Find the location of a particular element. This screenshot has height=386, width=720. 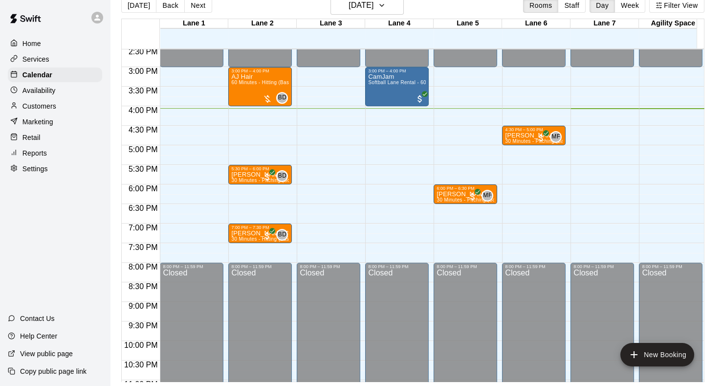

span: 30 Minutes - Pitching (Baseball) is located at coordinates (542, 141).